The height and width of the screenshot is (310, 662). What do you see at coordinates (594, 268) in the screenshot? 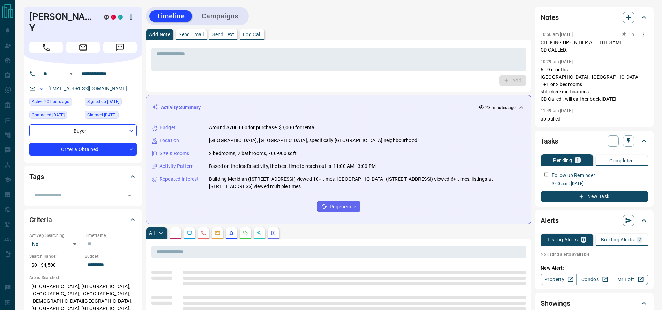
I see `p: New Alert:` at bounding box center [594, 268].